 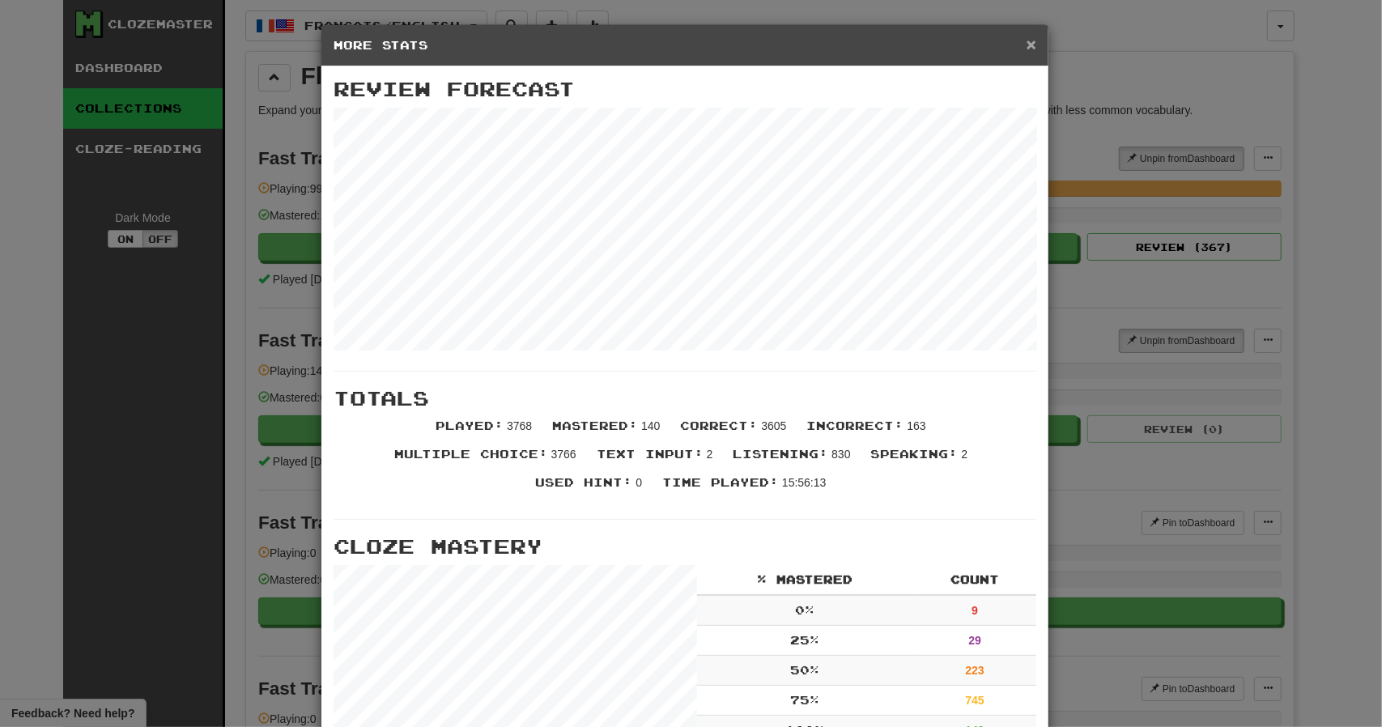 I want to click on strong: 745, so click(x=975, y=700).